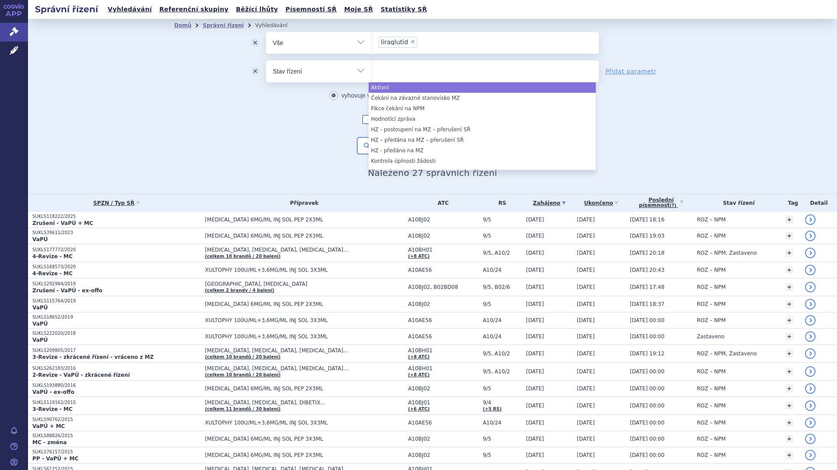 Image resolution: width=837 pixels, height=470 pixels. I want to click on span: A10BH01, so click(443, 250).